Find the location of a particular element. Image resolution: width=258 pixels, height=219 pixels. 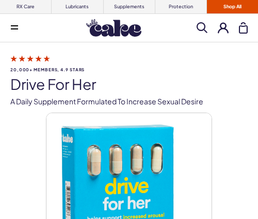

h1: drive for her is located at coordinates (129, 84).